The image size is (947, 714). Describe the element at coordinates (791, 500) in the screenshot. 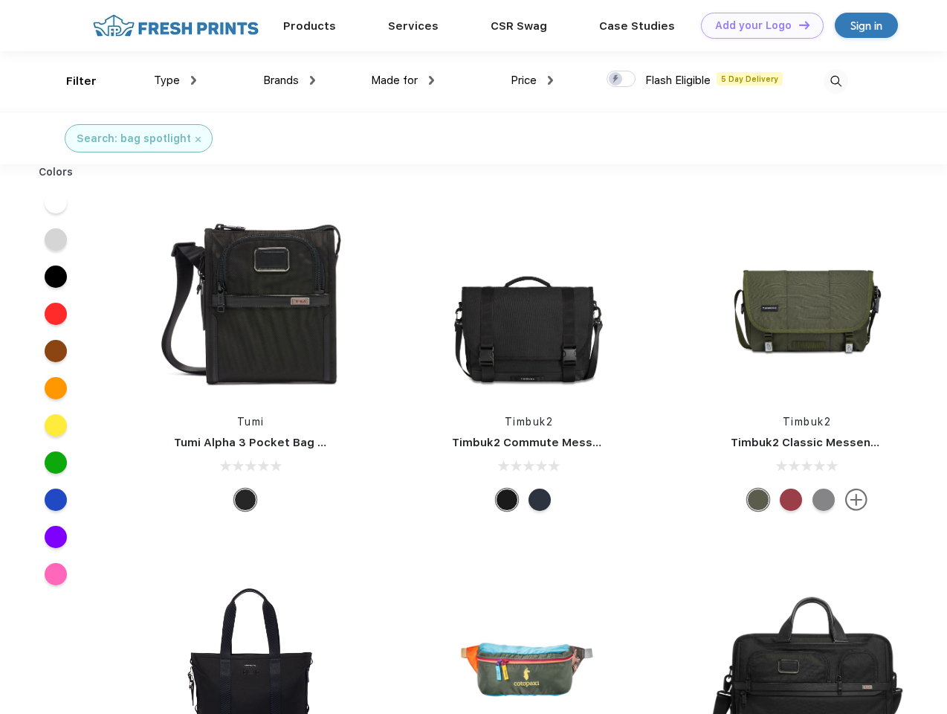

I see `div: Eco Bookish` at that location.